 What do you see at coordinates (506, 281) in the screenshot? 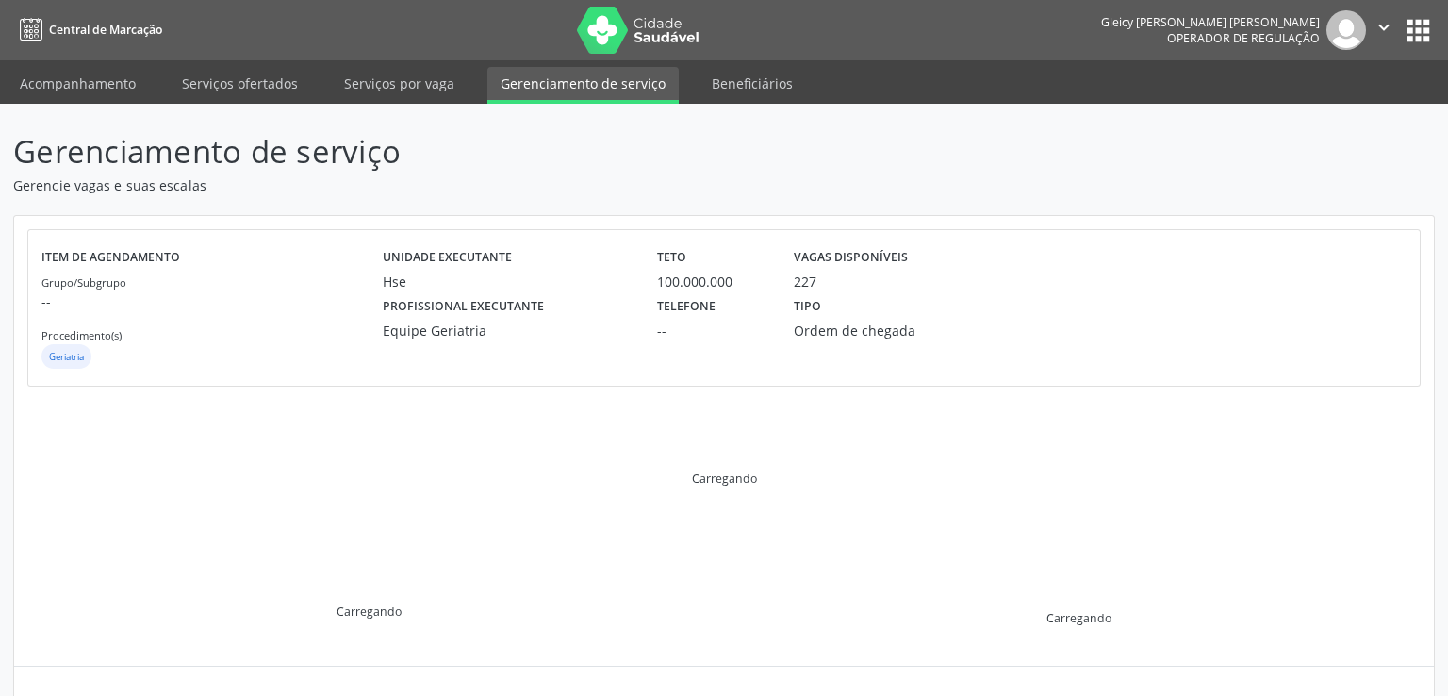
I see `div: Hse` at bounding box center [506, 281].